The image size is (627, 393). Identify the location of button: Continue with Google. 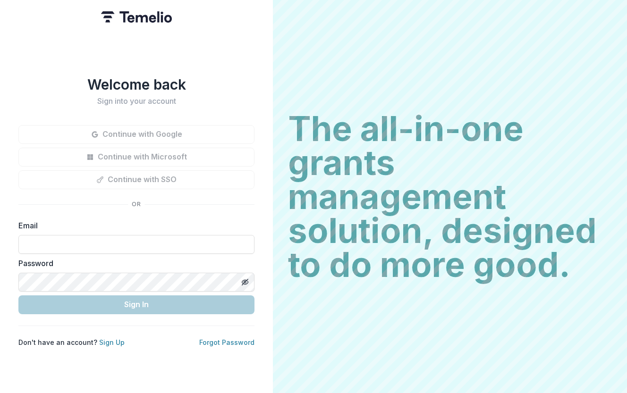
(137, 135).